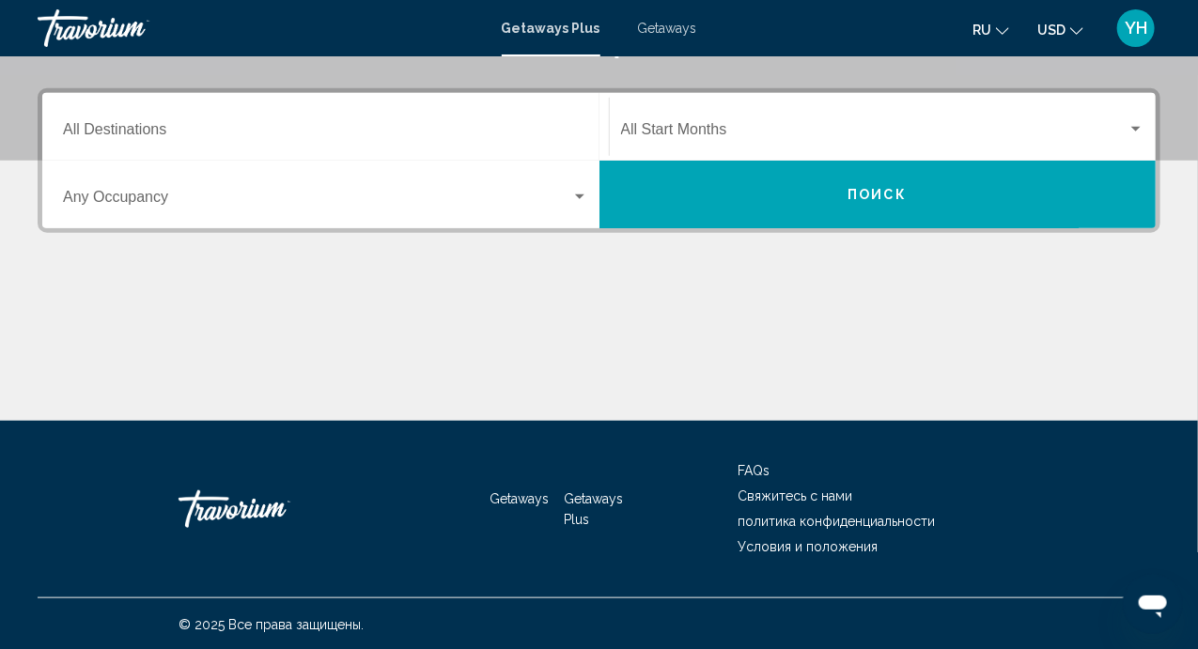 The width and height of the screenshot is (1198, 649). What do you see at coordinates (990, 29) in the screenshot?
I see `button: Change language` at bounding box center [990, 29].